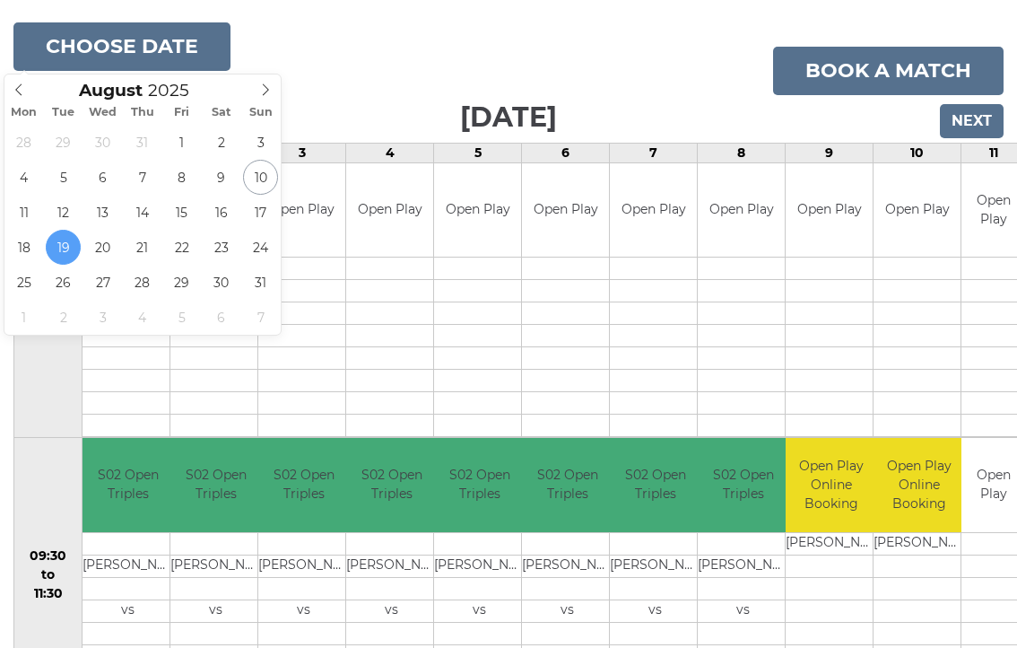 The image size is (1017, 648). I want to click on span: August 16, 2025, so click(221, 212).